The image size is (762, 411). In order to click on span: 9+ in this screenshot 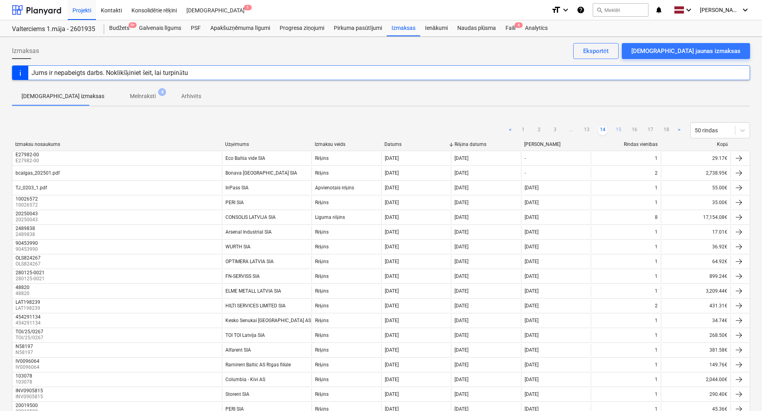, I will do `click(133, 25)`.